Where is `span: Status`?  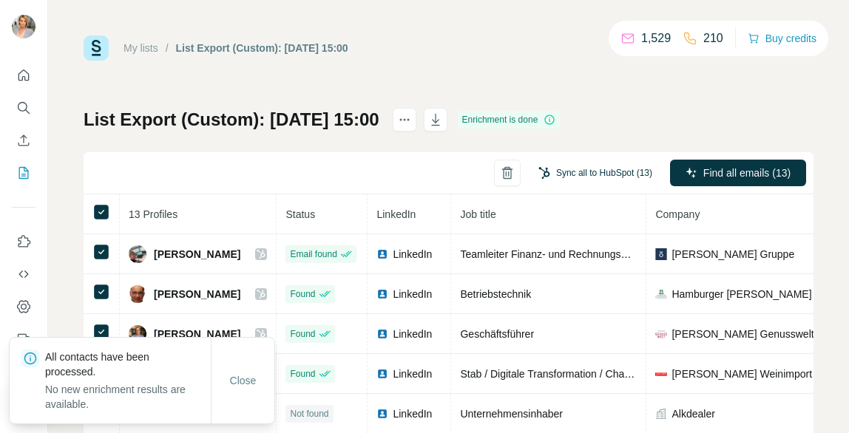 span: Status is located at coordinates (300, 214).